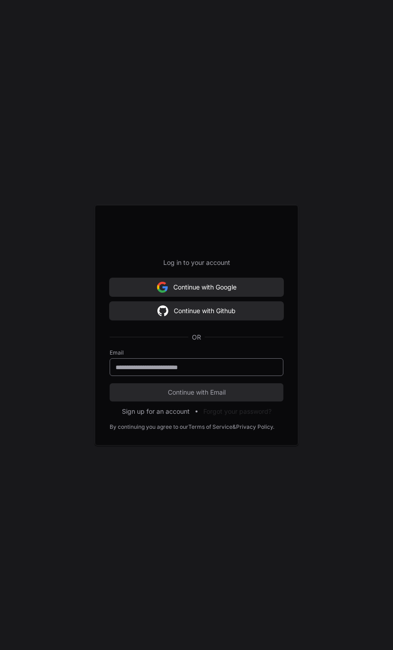 The width and height of the screenshot is (393, 650). Describe the element at coordinates (197, 311) in the screenshot. I see `button: Continue with Github` at that location.